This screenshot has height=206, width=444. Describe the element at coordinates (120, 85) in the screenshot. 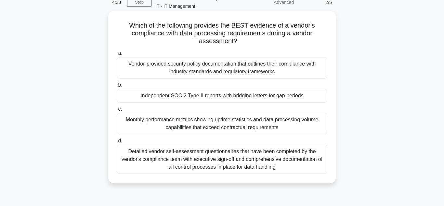

I see `span: b.` at that location.